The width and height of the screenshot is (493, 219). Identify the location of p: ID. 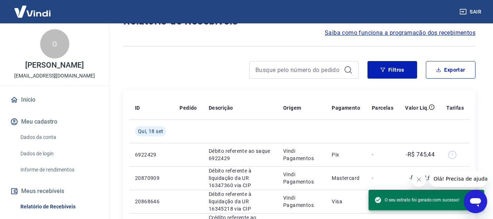
(138, 108).